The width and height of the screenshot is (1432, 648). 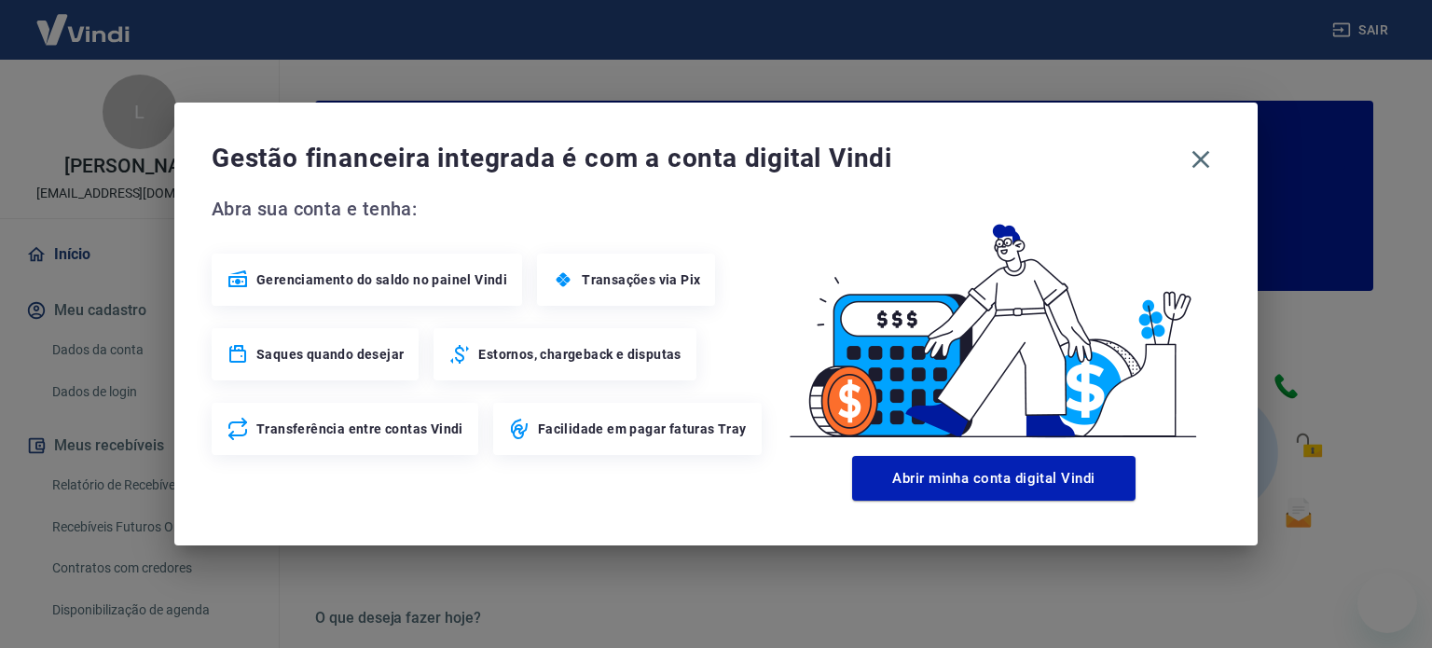 I want to click on button: Abrir minha conta digital Vindi, so click(x=994, y=478).